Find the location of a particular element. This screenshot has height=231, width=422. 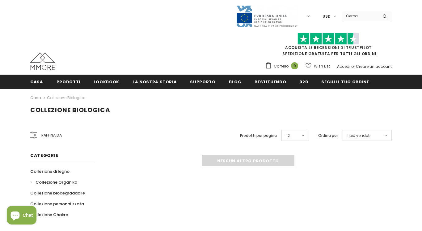

label: Ordina per is located at coordinates (328, 135).